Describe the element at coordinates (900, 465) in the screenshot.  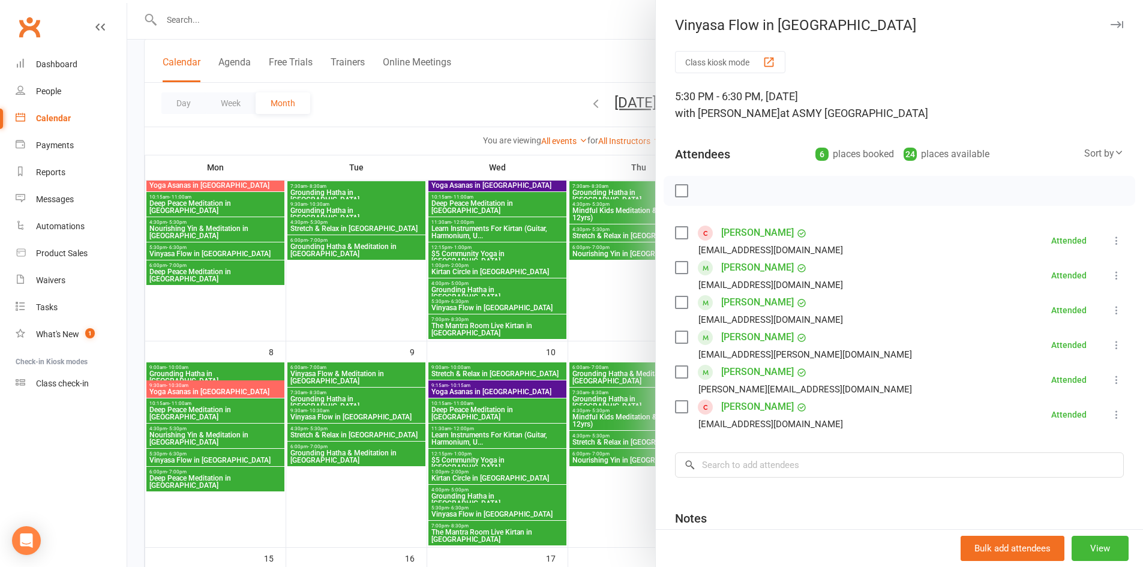
I see `input: Search to add attendees` at that location.